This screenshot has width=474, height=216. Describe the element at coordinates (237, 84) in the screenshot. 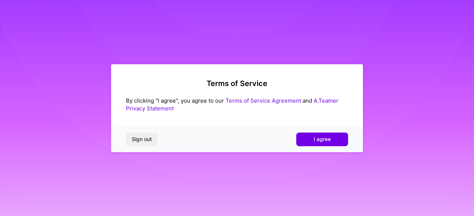

I see `h2: Terms of Service` at that location.